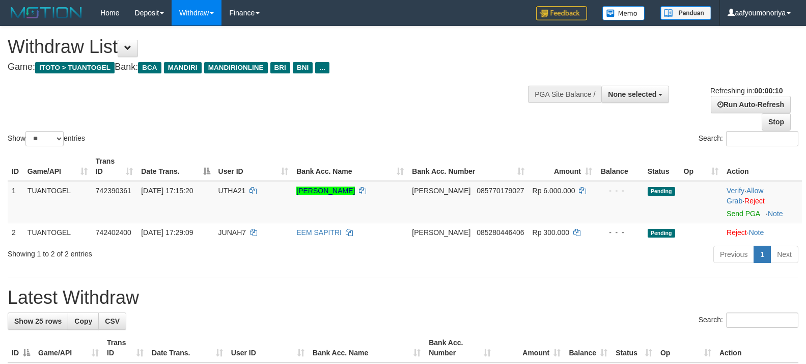  What do you see at coordinates (768, 91) in the screenshot?
I see `strong: 00:00:10` at bounding box center [768, 91].